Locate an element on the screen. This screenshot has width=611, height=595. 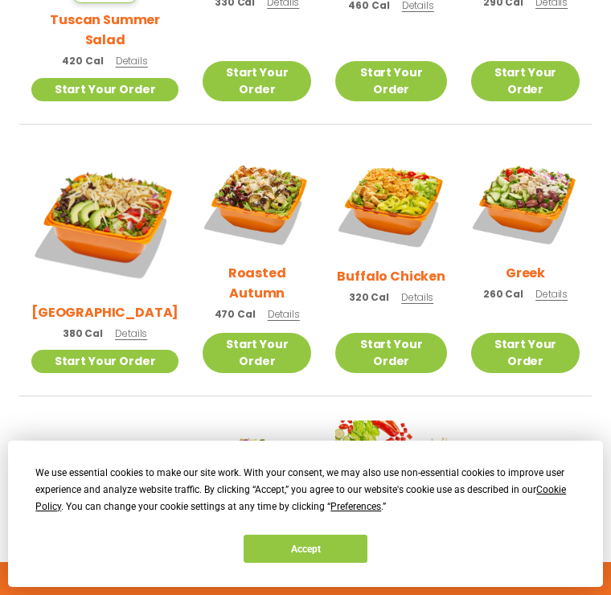
span: Preferences is located at coordinates (356, 507).